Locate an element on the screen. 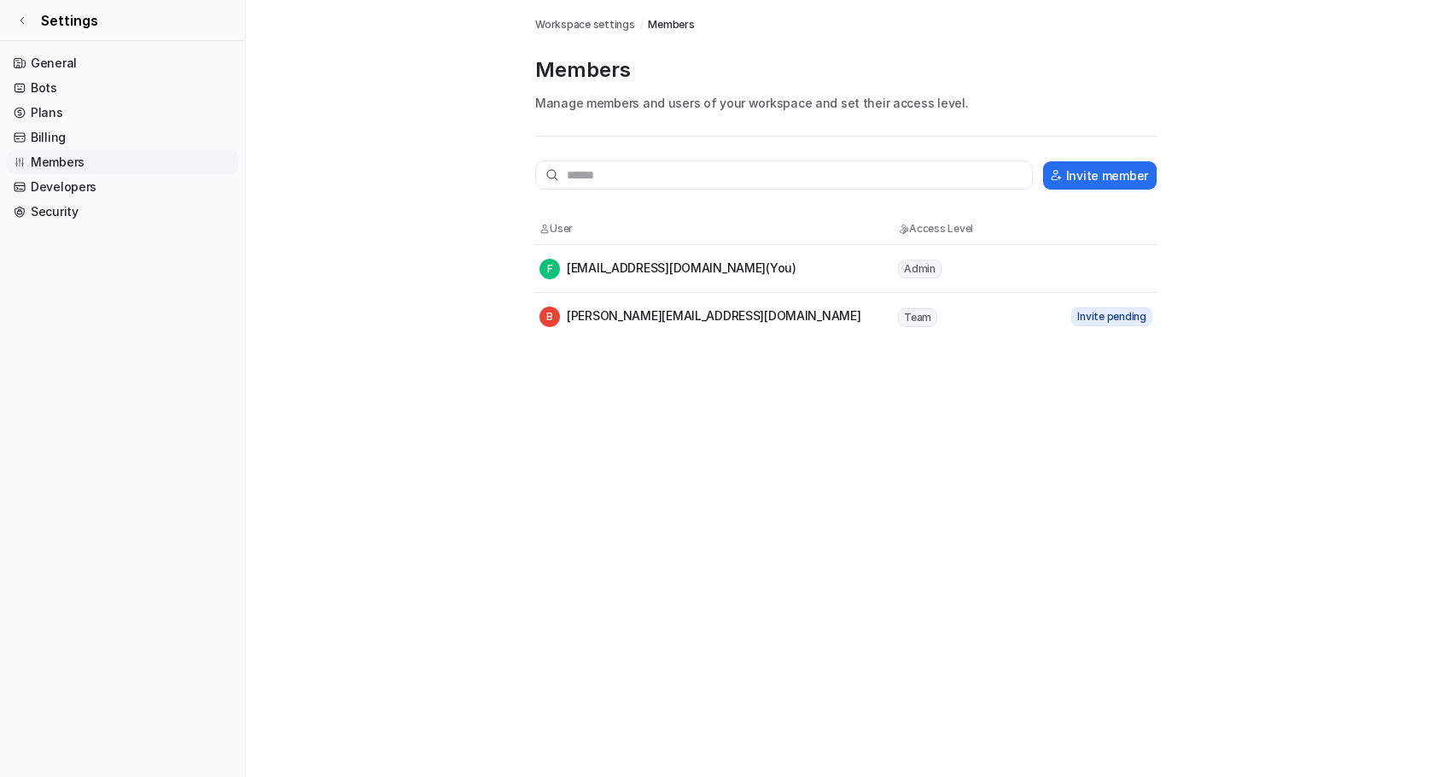 The height and width of the screenshot is (777, 1446). span: Settings is located at coordinates (69, 20).